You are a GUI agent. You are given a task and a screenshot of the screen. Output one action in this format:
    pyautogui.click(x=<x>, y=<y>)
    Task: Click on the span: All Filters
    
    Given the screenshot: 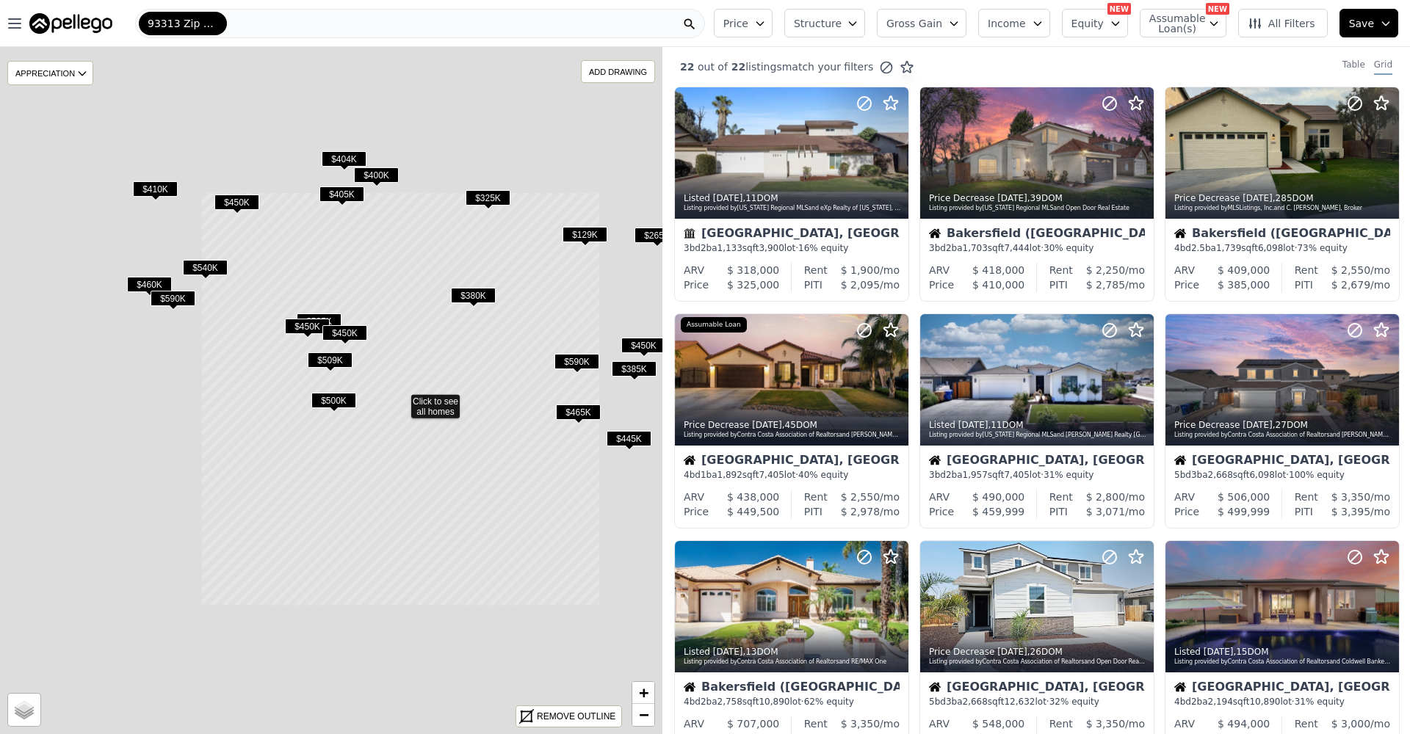 What is the action you would take?
    pyautogui.click(x=1282, y=24)
    